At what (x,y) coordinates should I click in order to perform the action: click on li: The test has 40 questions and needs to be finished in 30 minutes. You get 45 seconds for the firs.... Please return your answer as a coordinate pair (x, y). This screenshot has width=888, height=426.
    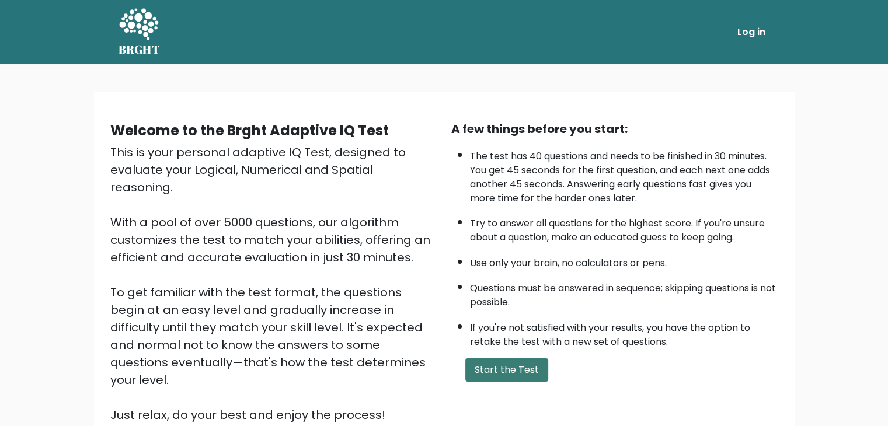
    Looking at the image, I should click on (624, 175).